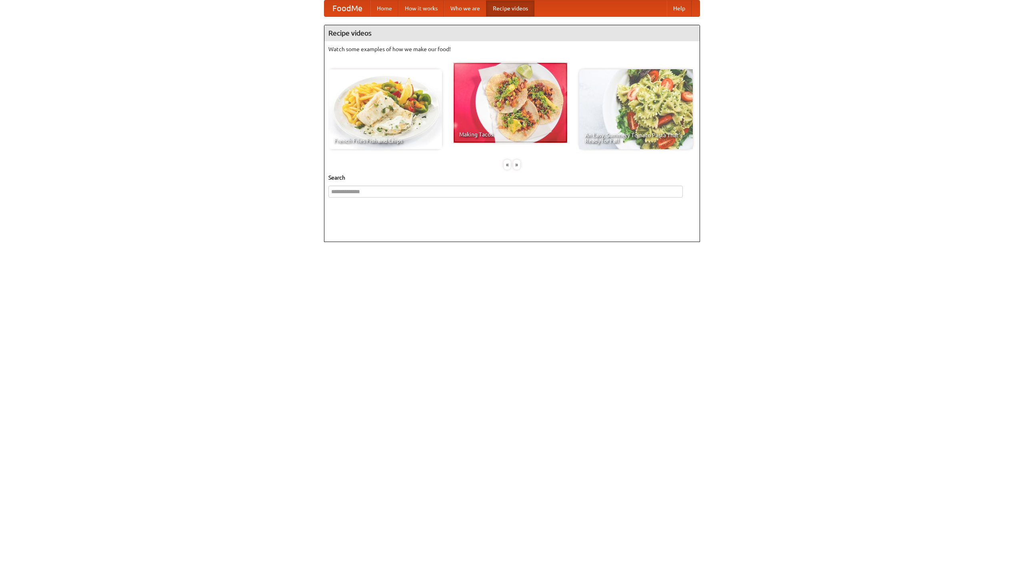 This screenshot has width=1024, height=566. I want to click on a: Help, so click(679, 8).